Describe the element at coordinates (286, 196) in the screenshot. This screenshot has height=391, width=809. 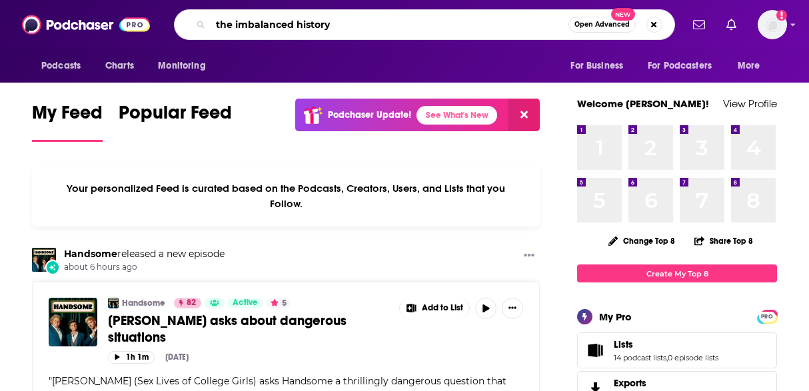
I see `div: Your personalized Feed is curated based on the Podcasts, Creators, Users, and Lists that you Follow.` at that location.